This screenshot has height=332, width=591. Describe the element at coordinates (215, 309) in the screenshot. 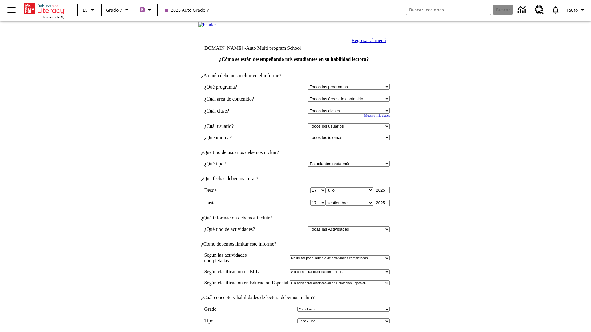

I see `td: Grado` at that location.